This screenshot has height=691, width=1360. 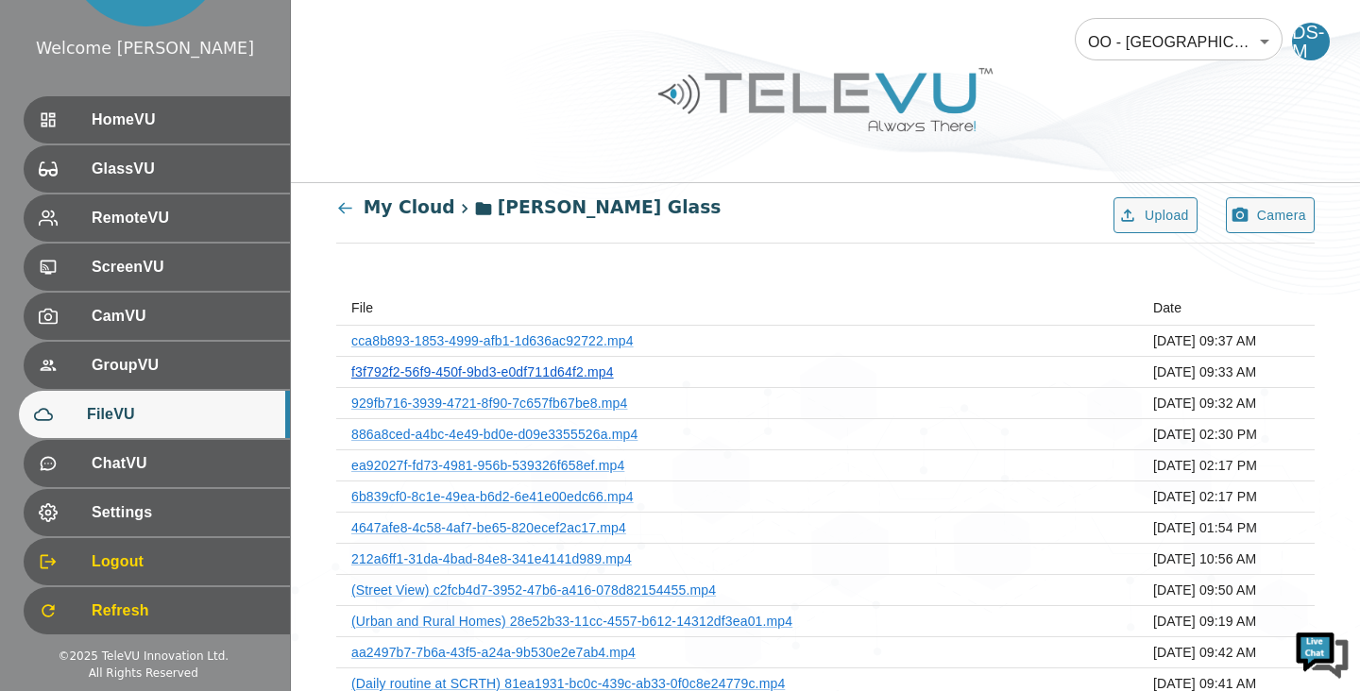 I want to click on div: DS-M, so click(x=1311, y=42).